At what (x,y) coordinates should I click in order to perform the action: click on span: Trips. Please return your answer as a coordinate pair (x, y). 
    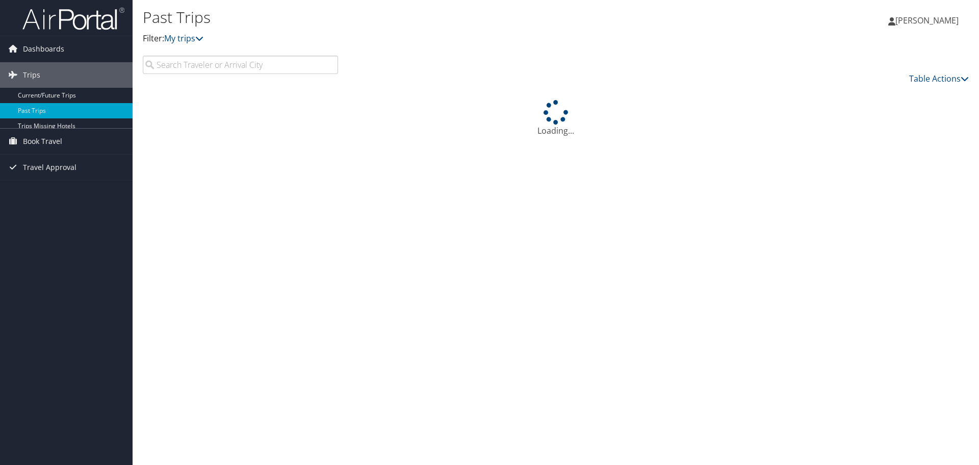
    Looking at the image, I should click on (32, 75).